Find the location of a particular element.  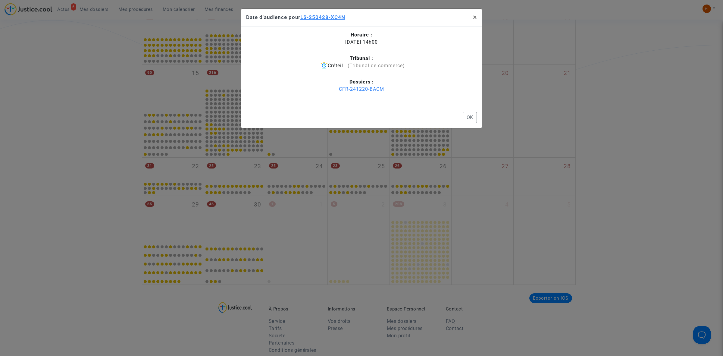

b: Horaire : is located at coordinates (362, 35).